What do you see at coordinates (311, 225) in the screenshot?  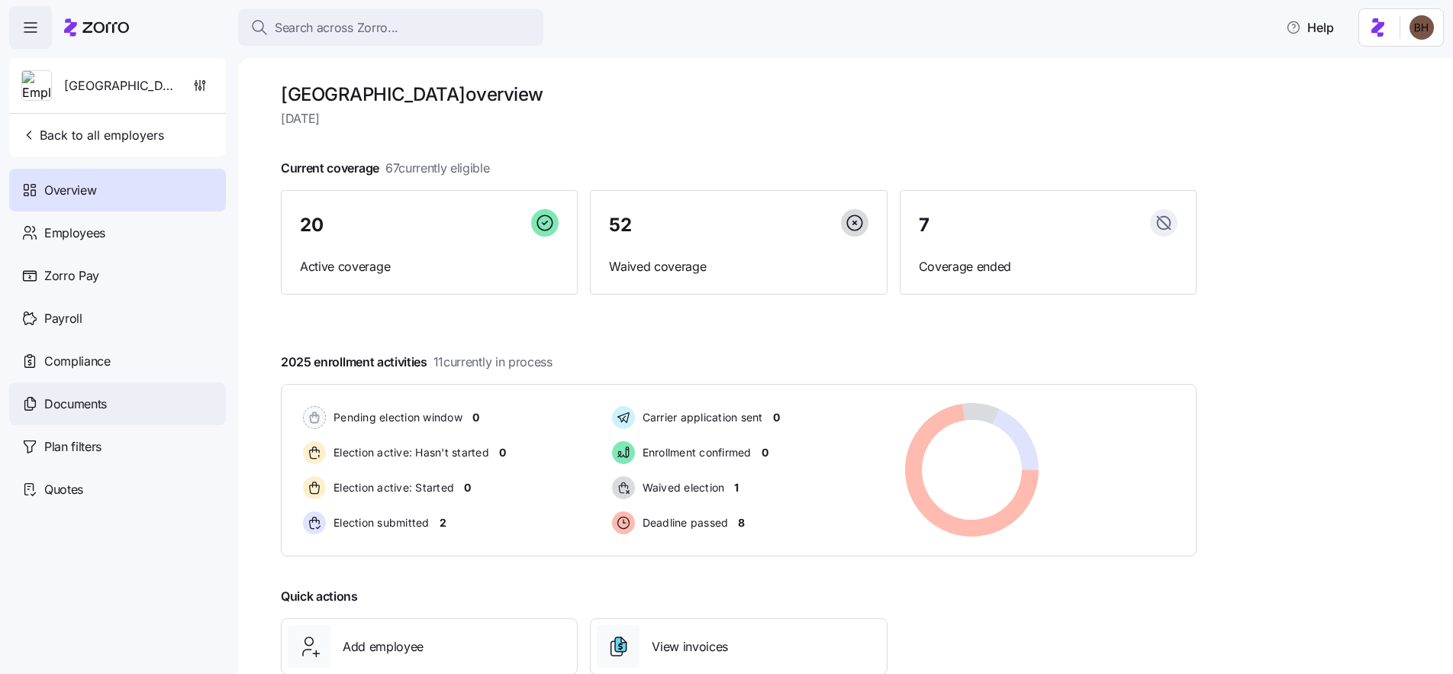 I see `span: 20` at bounding box center [311, 225].